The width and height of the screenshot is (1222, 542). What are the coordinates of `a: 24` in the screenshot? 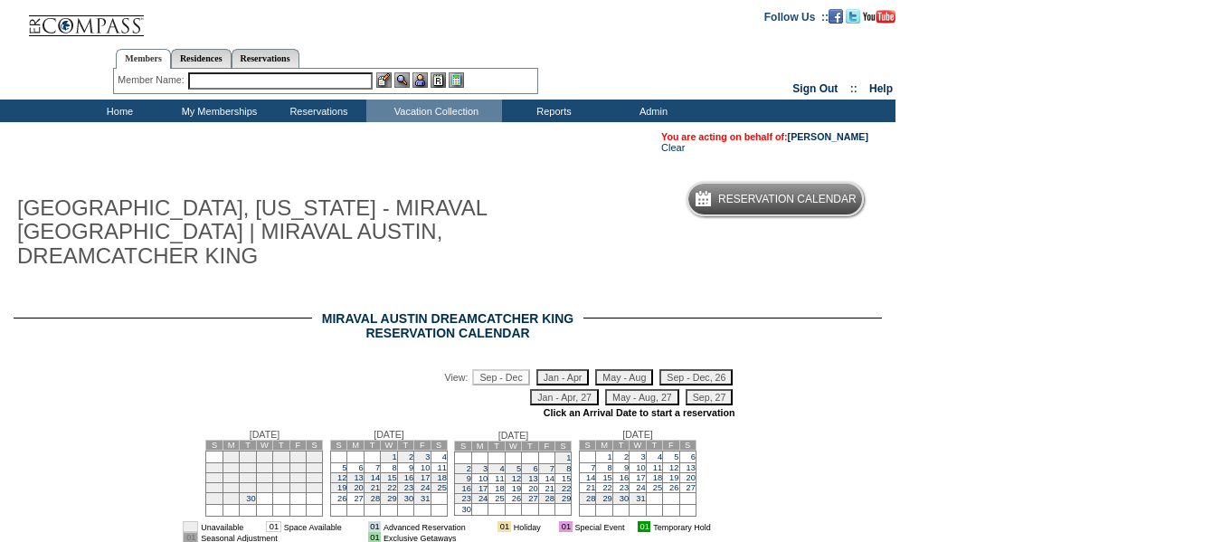 It's located at (640, 488).